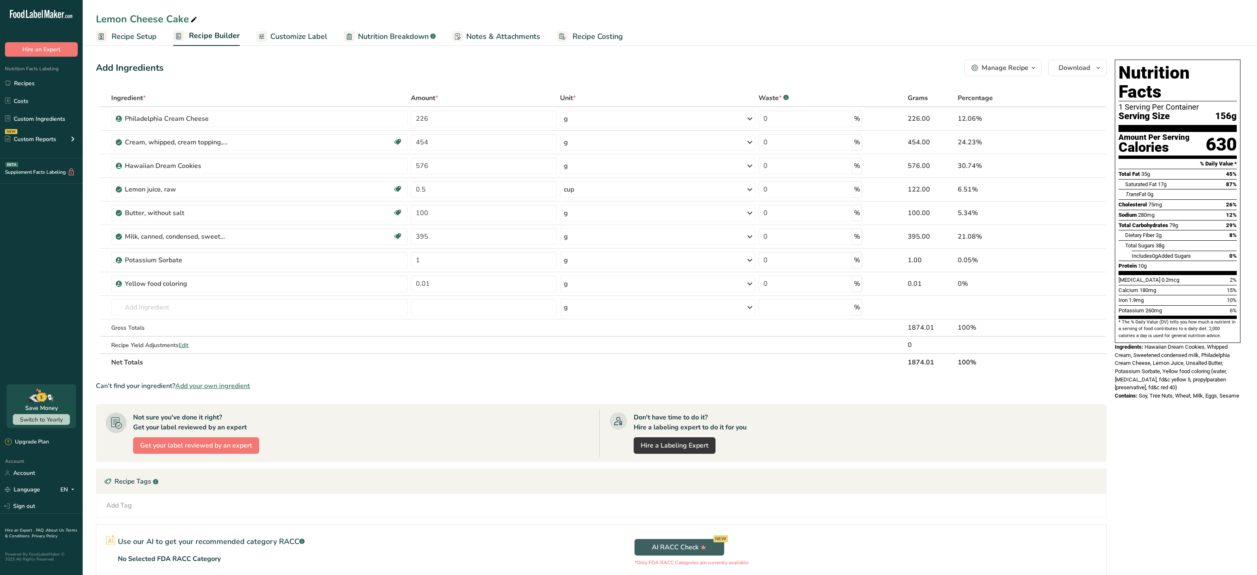  I want to click on a: Hire an Expert ., so click(19, 530).